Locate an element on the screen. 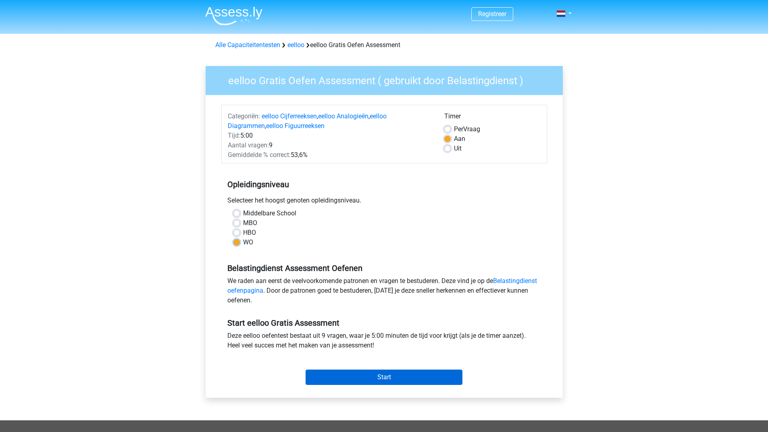 The height and width of the screenshot is (432, 768). div: 5:00 is located at coordinates (330, 136).